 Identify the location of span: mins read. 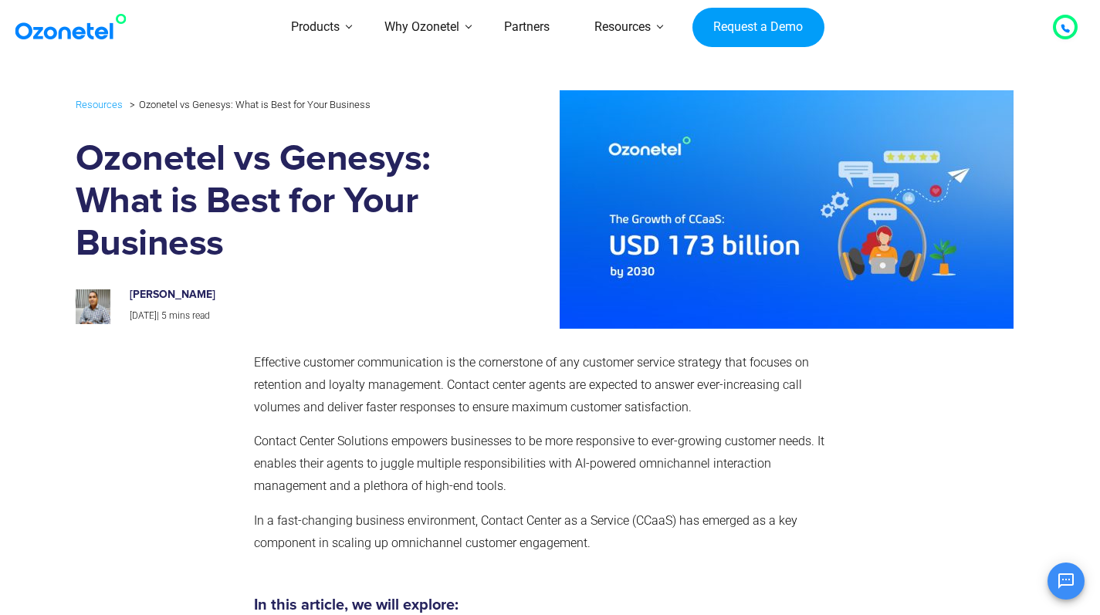
(189, 316).